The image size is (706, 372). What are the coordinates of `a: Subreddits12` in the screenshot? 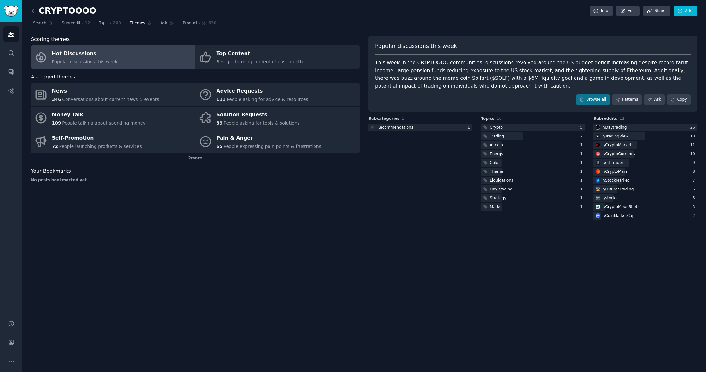 It's located at (76, 25).